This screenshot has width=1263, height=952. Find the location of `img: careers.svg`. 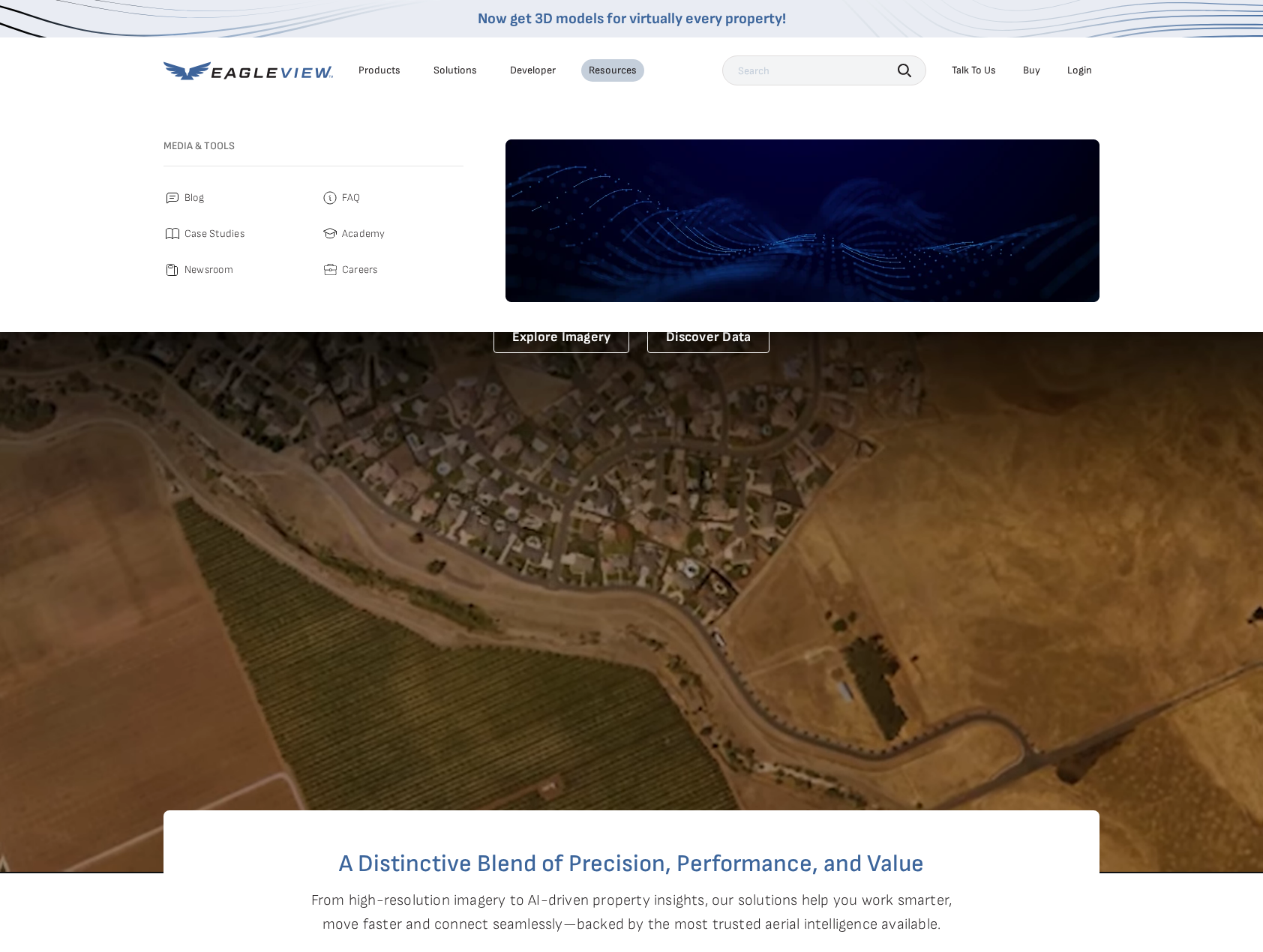

img: careers.svg is located at coordinates (330, 270).